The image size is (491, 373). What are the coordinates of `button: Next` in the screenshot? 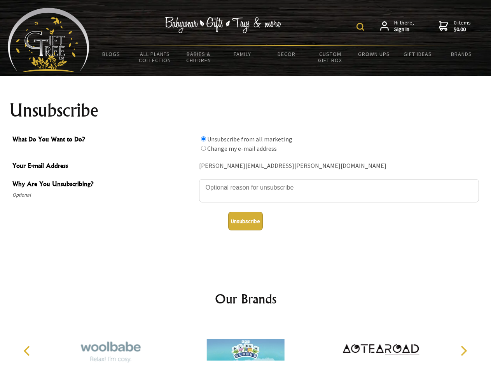 It's located at (463, 351).